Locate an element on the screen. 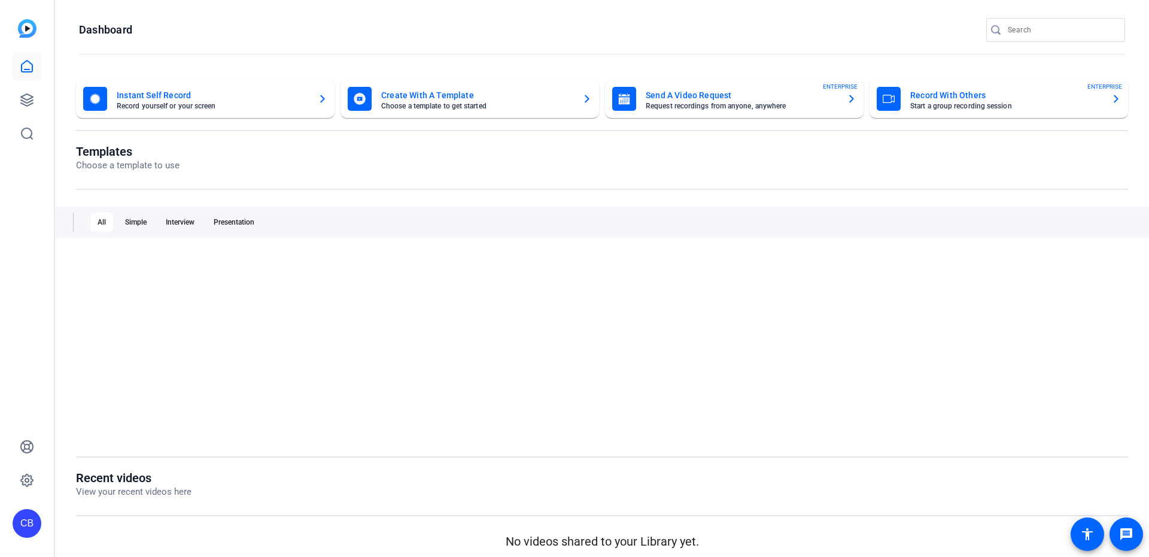  input: Search is located at coordinates (1062, 30).